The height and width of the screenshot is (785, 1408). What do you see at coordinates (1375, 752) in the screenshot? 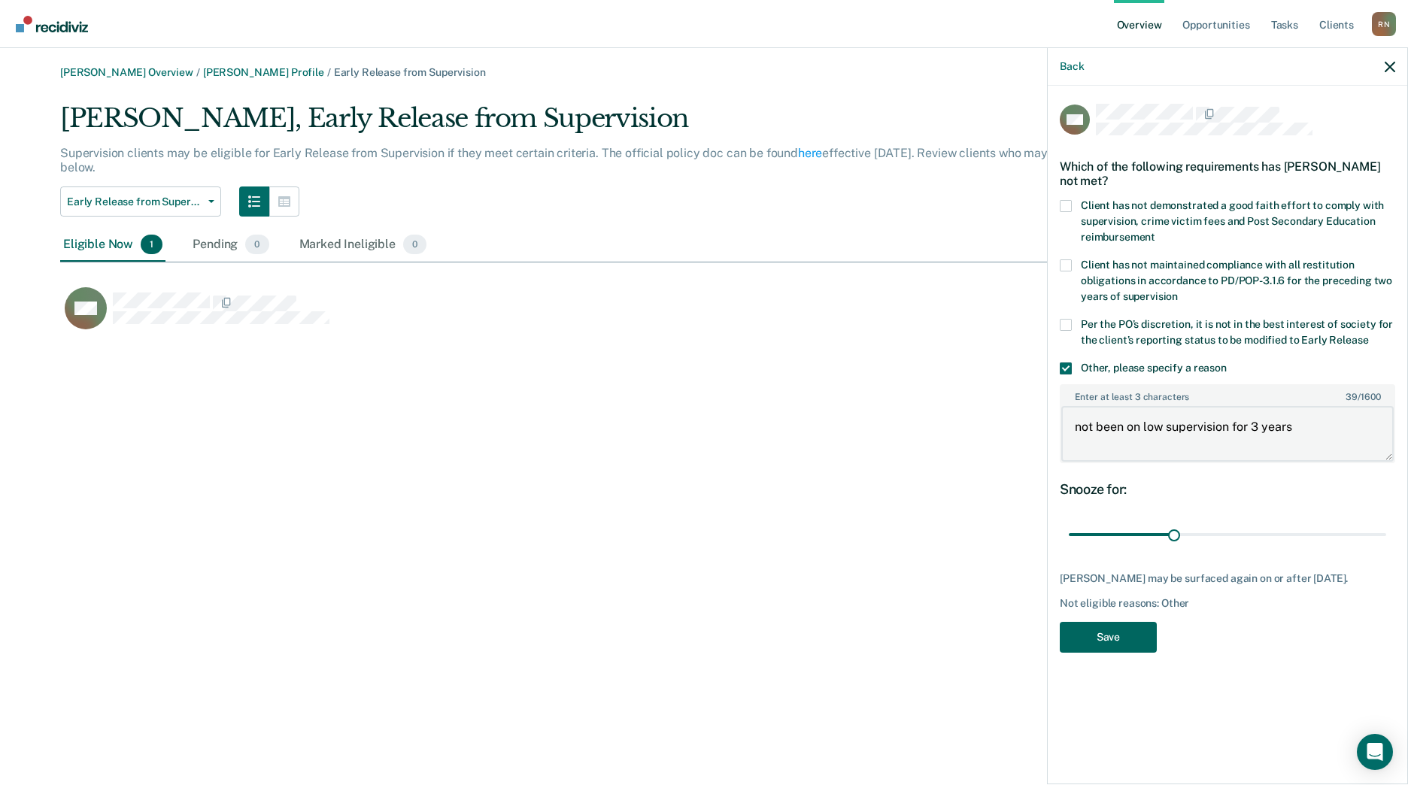
I see `div: Open Intercom Messenger` at bounding box center [1375, 752].